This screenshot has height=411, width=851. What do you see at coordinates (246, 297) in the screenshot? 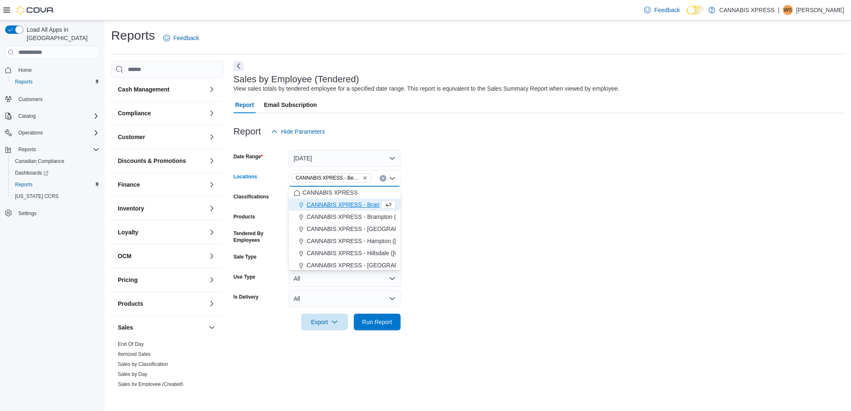
I see `label: Is Delivery` at bounding box center [246, 297].